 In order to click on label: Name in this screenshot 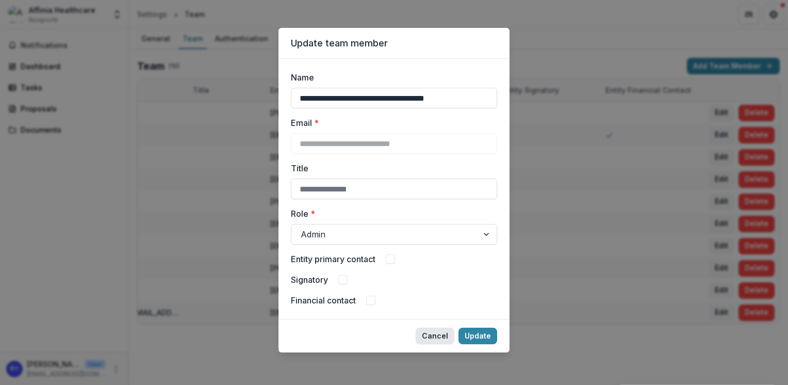, I will do `click(391, 77)`.